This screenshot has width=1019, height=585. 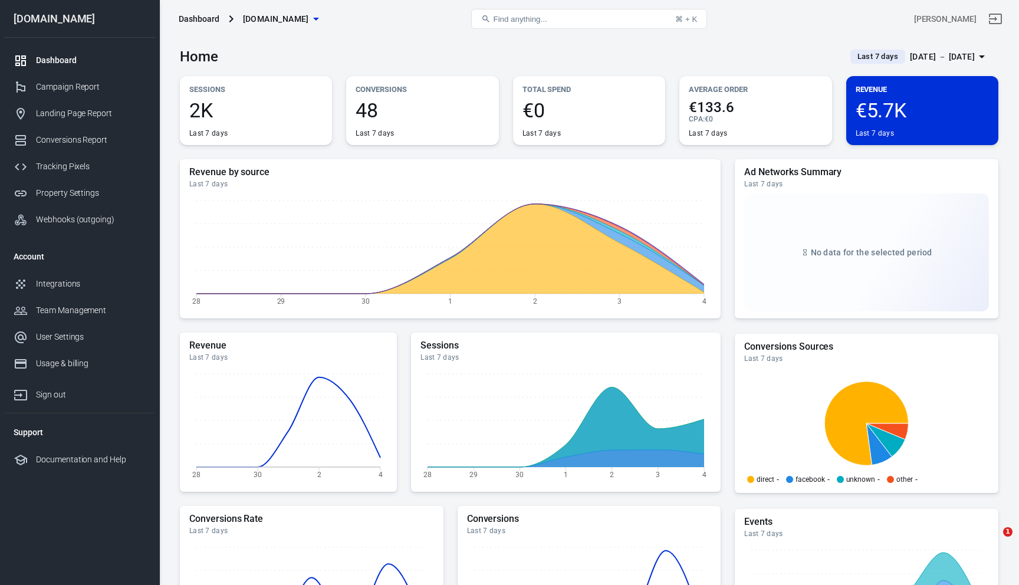 I want to click on div: Landing Page Report, so click(x=91, y=113).